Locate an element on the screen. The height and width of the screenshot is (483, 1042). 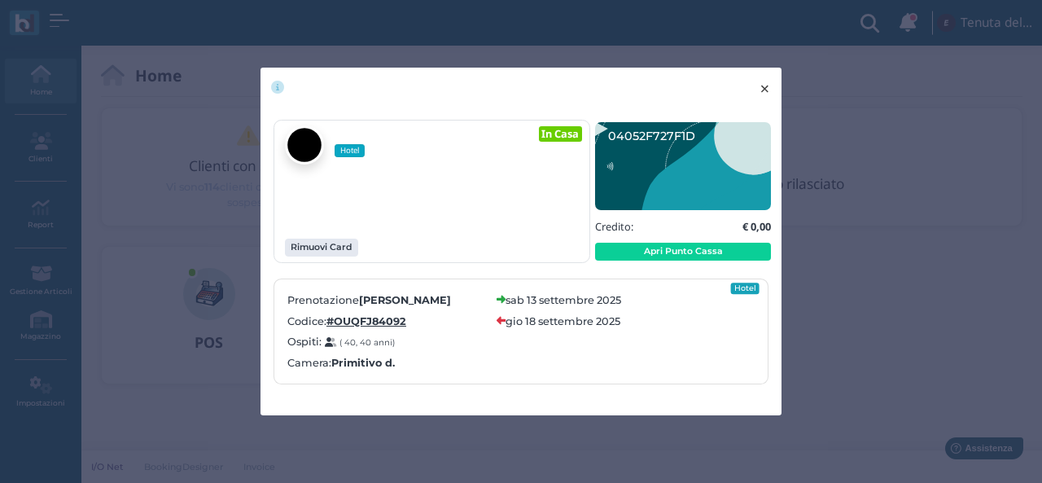
a: #OUQFJ84092 is located at coordinates (366, 321).